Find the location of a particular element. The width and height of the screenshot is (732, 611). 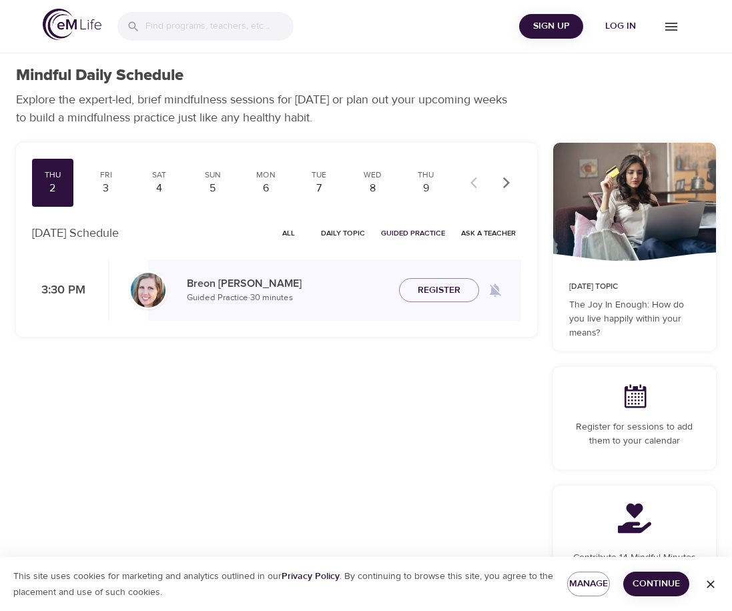

span: Remind me when a class goes live every Thursday at 3:30 PM is located at coordinates (495, 290).